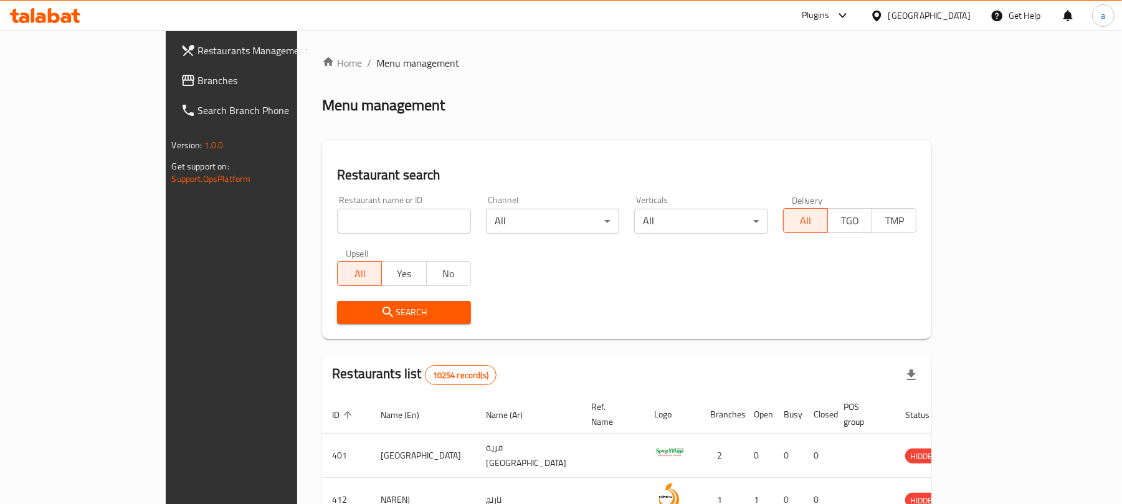 The width and height of the screenshot is (1122, 504). I want to click on span: Ref. Name, so click(610, 414).